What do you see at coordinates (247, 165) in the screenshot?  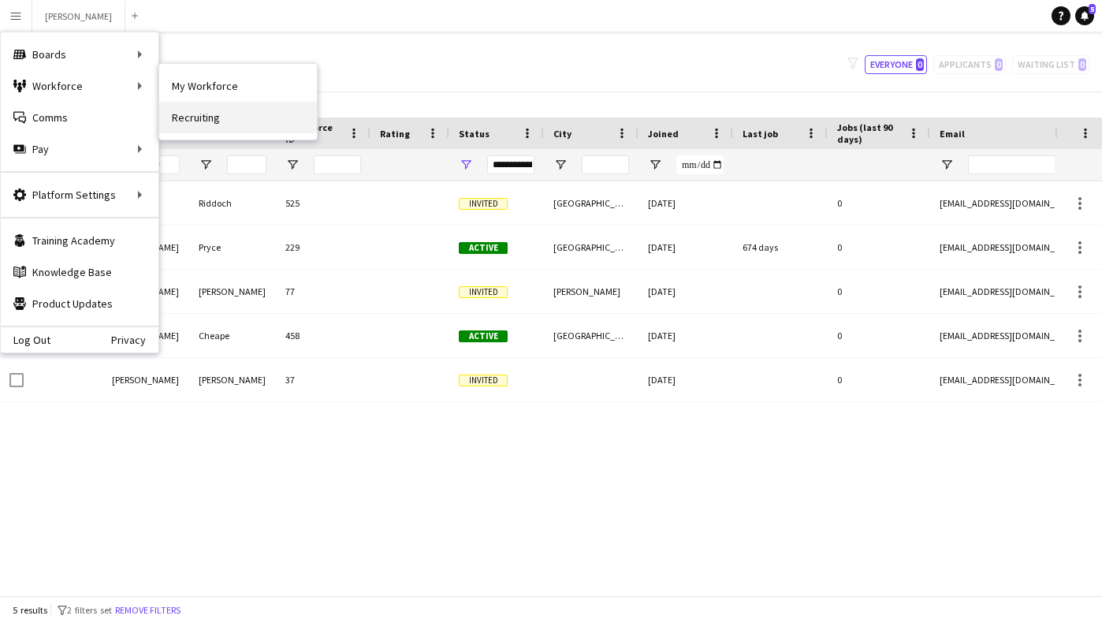 I see `input: Last Name Filter Input` at bounding box center [247, 165].